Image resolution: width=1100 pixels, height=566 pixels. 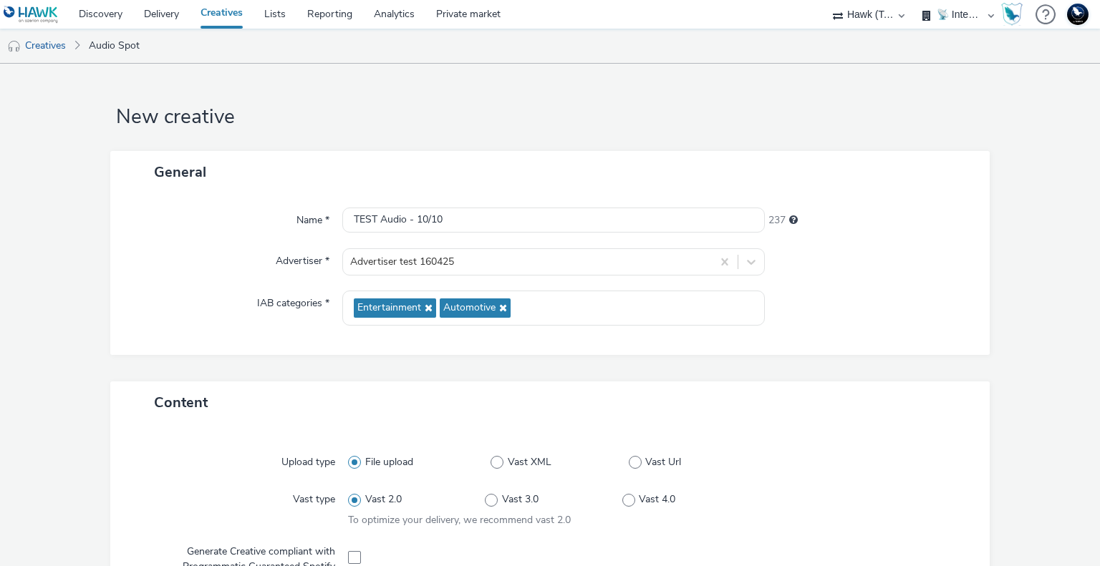 I want to click on img: Hawk Academy, so click(x=1012, y=14).